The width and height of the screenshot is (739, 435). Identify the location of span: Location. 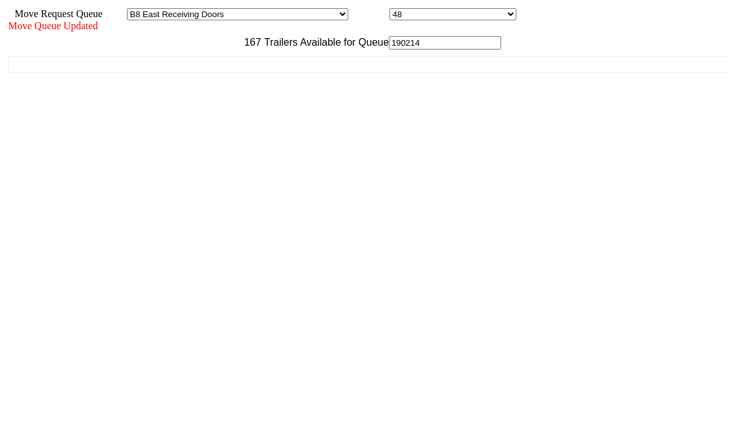
(369, 13).